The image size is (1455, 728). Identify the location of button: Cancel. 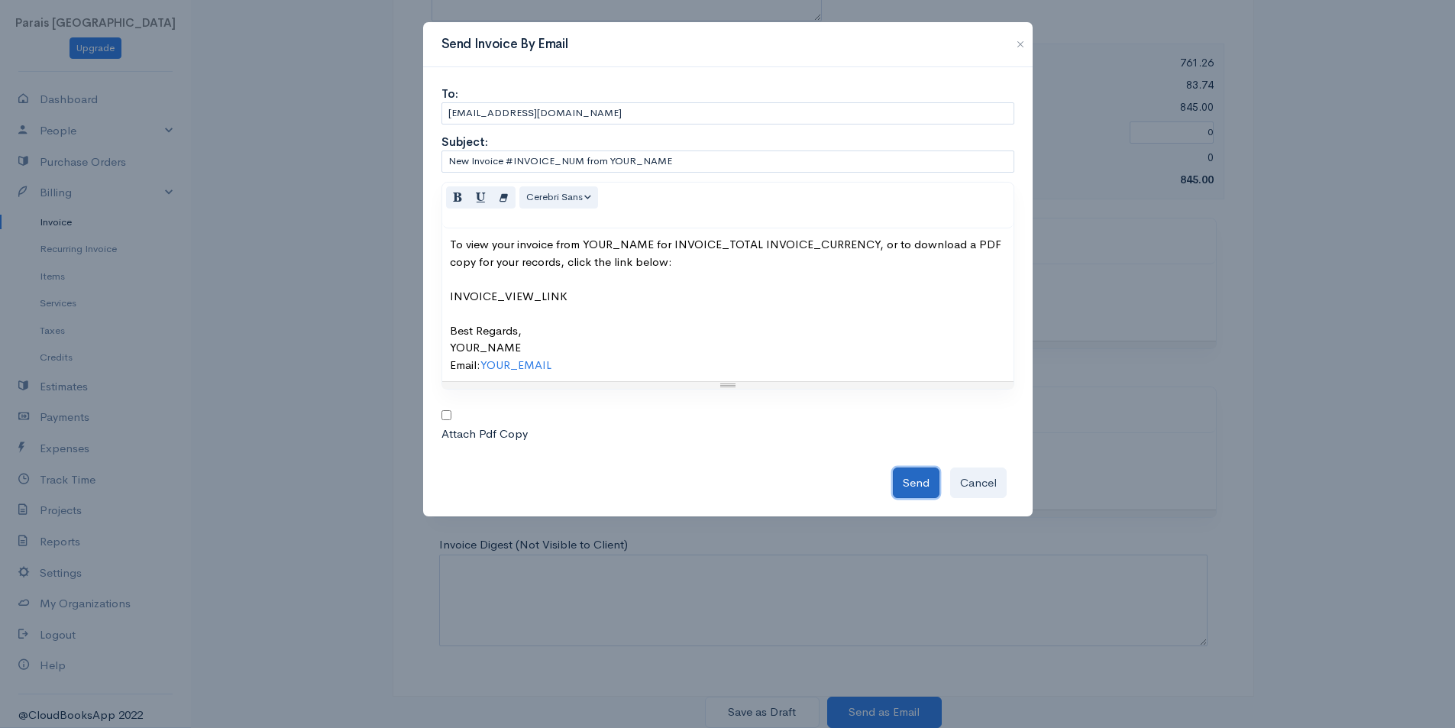
(978, 483).